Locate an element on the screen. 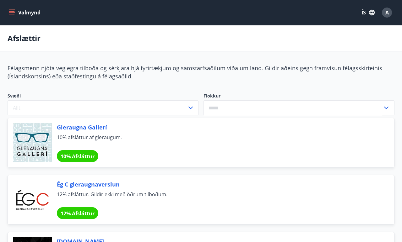 The image size is (402, 242). label: Flokkur is located at coordinates (299, 96).